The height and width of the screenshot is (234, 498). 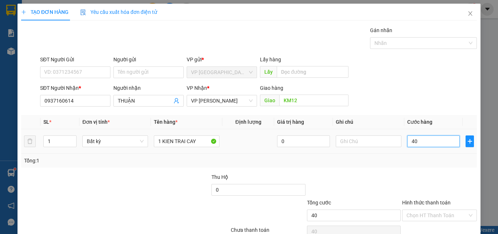 What do you see at coordinates (220, 177) in the screenshot?
I see `span: Thu Hộ` at bounding box center [220, 177].